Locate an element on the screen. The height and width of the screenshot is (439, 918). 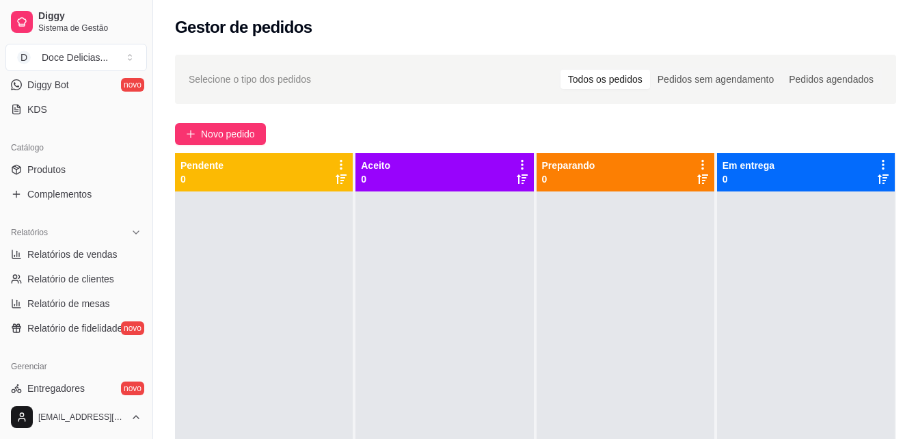
p: Em entrega is located at coordinates (748, 165).